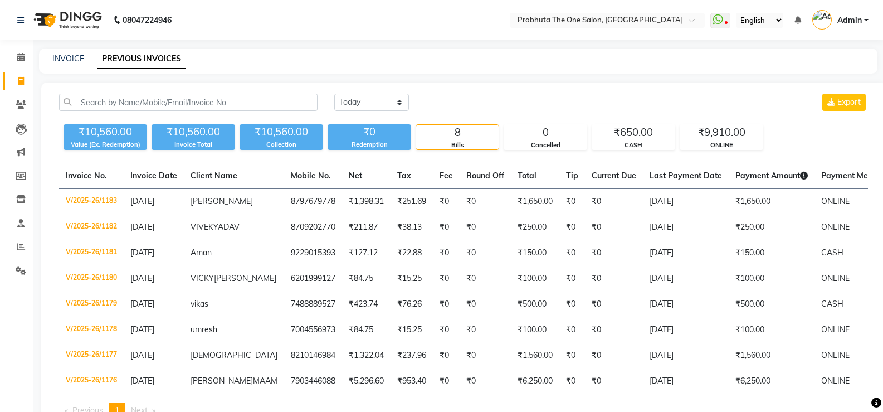 Image resolution: width=883 pixels, height=412 pixels. What do you see at coordinates (66, 20) in the screenshot?
I see `img: logo` at bounding box center [66, 20].